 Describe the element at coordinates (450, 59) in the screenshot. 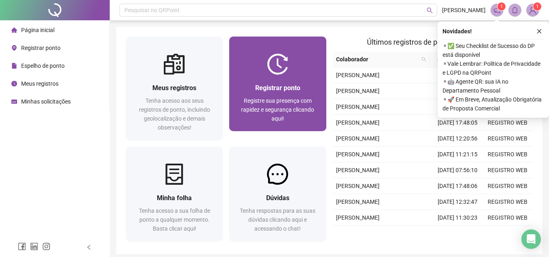

I see `span: Data/Hora` at that location.